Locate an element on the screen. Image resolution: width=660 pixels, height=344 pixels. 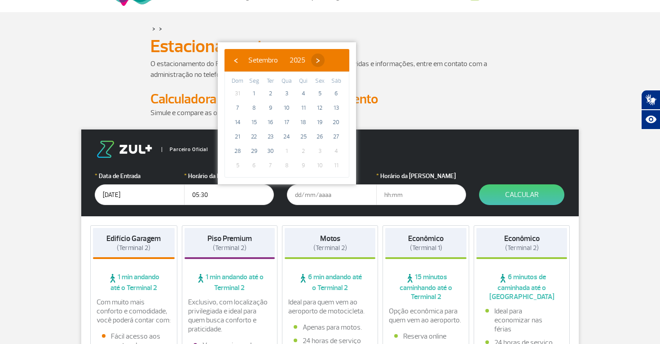
span: 25 is located at coordinates (304, 137).